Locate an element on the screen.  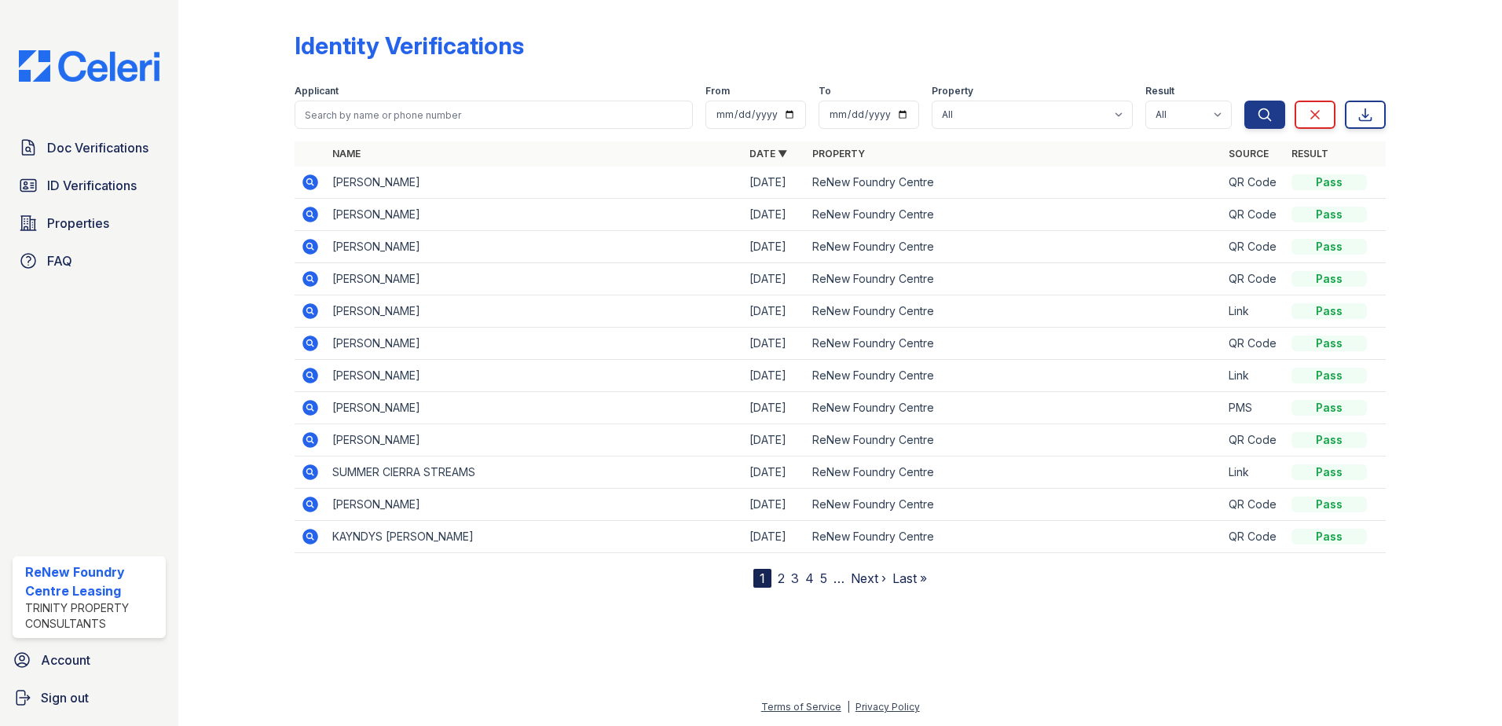
a: Privacy Policy is located at coordinates (888, 706).